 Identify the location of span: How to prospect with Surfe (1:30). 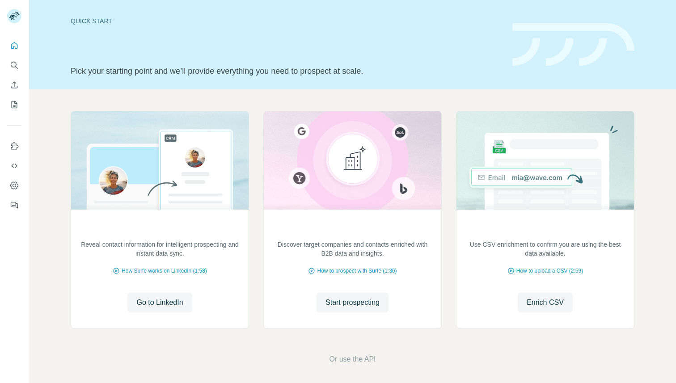
(357, 271).